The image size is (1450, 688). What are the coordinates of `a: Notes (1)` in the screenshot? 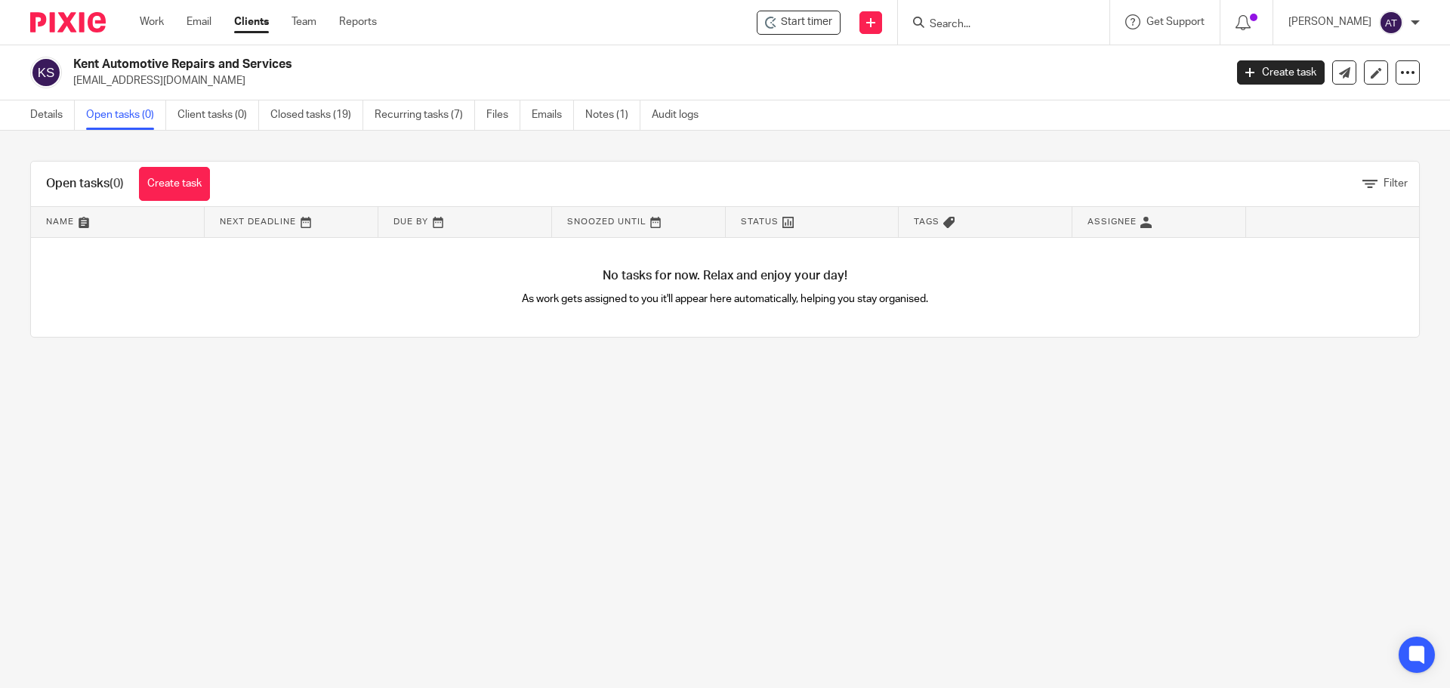 It's located at (613, 115).